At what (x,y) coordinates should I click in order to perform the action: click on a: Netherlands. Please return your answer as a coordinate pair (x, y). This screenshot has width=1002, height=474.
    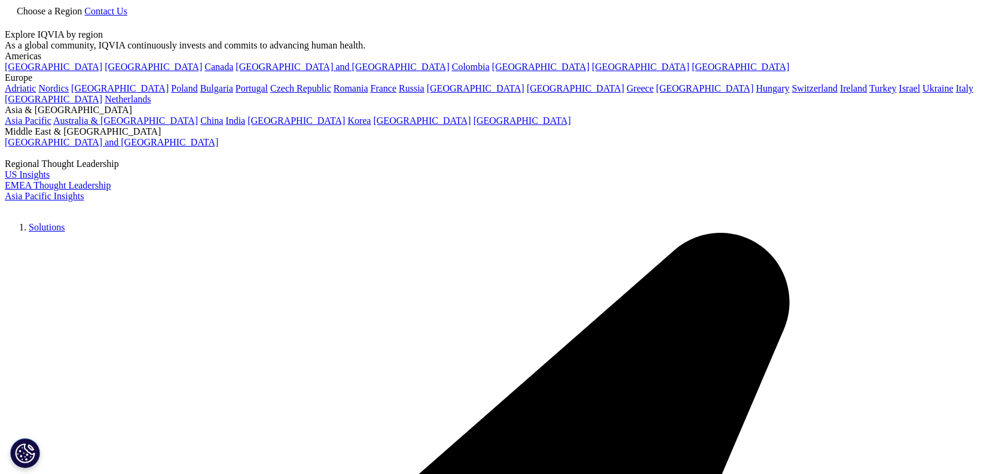
    Looking at the image, I should click on (127, 99).